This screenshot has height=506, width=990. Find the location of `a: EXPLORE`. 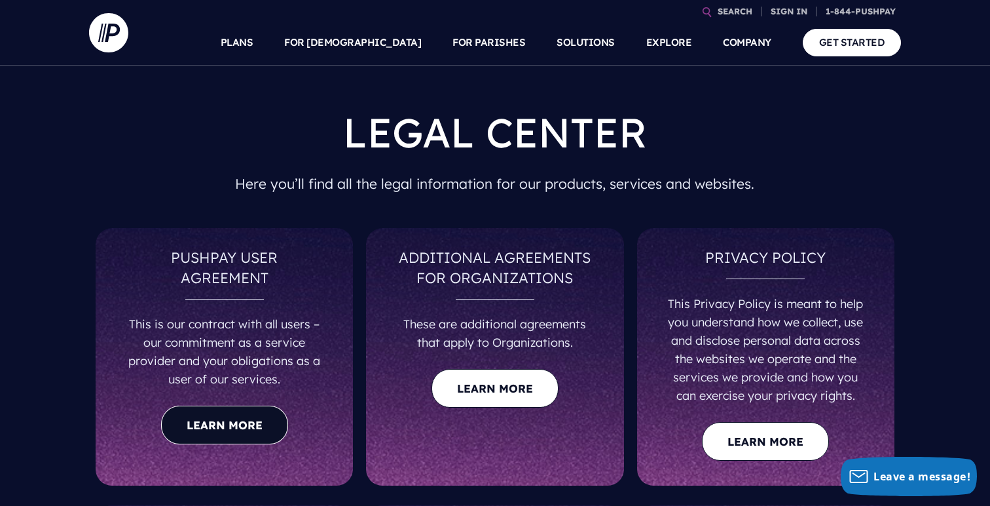

a: EXPLORE is located at coordinates (669, 43).